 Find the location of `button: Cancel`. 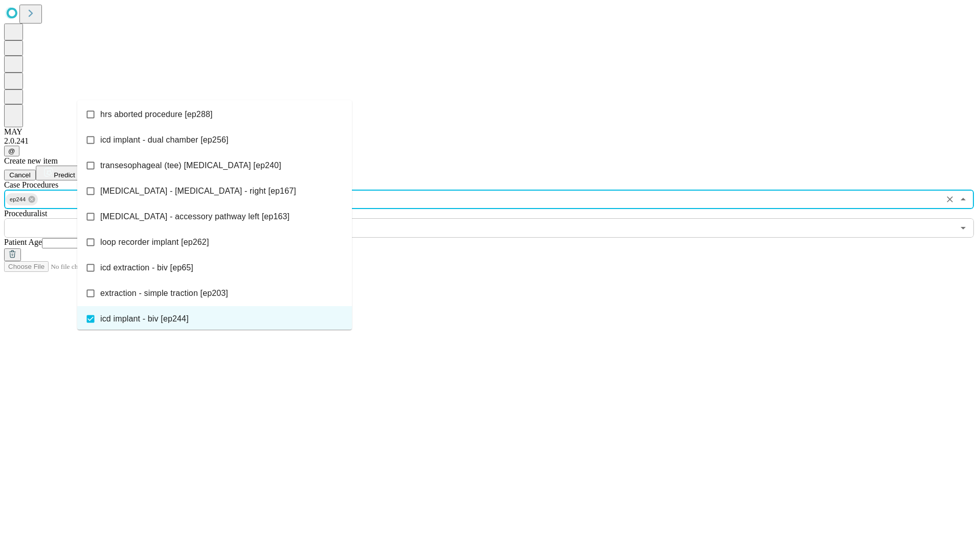

button: Cancel is located at coordinates (20, 175).